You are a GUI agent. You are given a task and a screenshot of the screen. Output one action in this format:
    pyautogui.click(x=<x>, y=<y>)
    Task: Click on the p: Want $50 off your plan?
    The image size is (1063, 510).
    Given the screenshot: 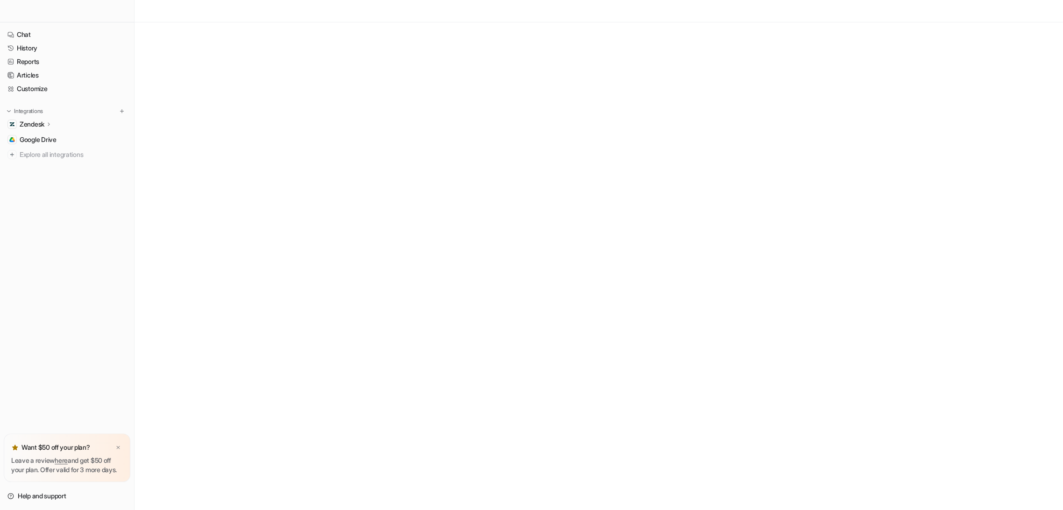 What is the action you would take?
    pyautogui.click(x=56, y=448)
    